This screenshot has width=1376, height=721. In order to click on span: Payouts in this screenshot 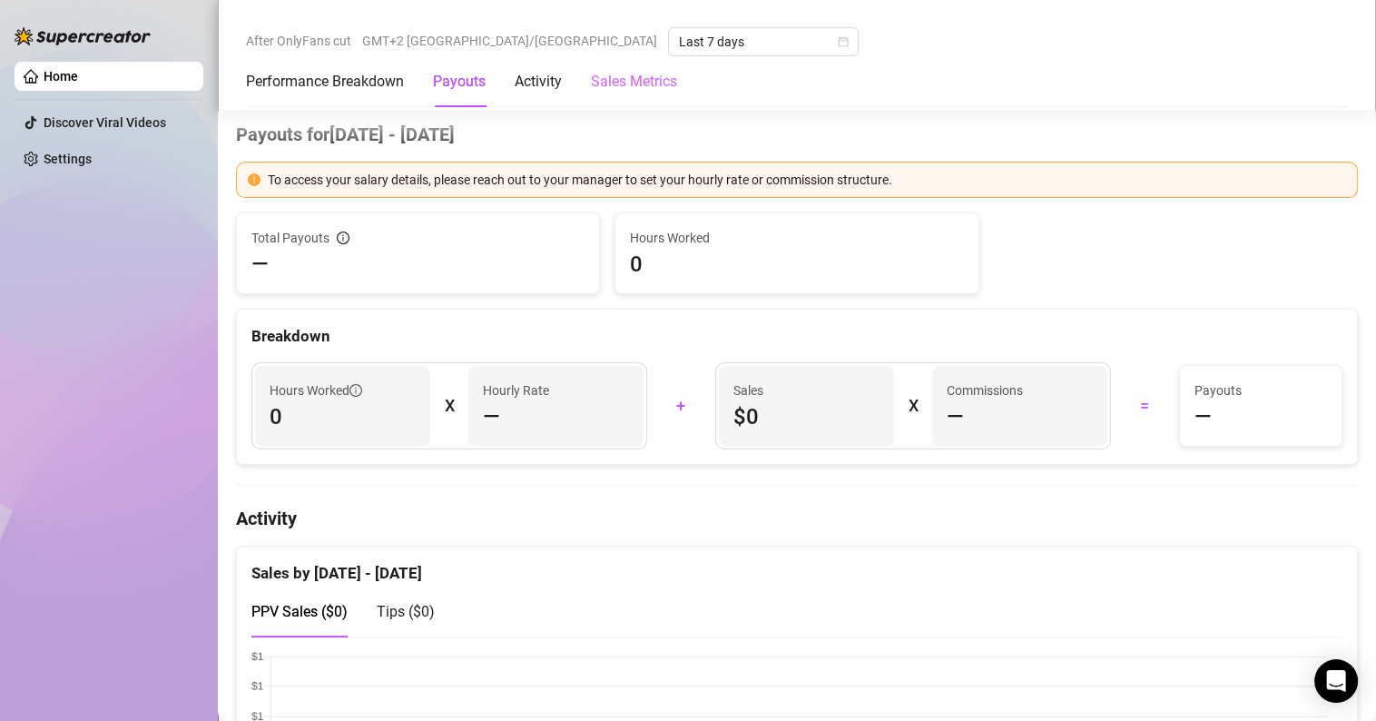, I will do `click(1261, 390)`.